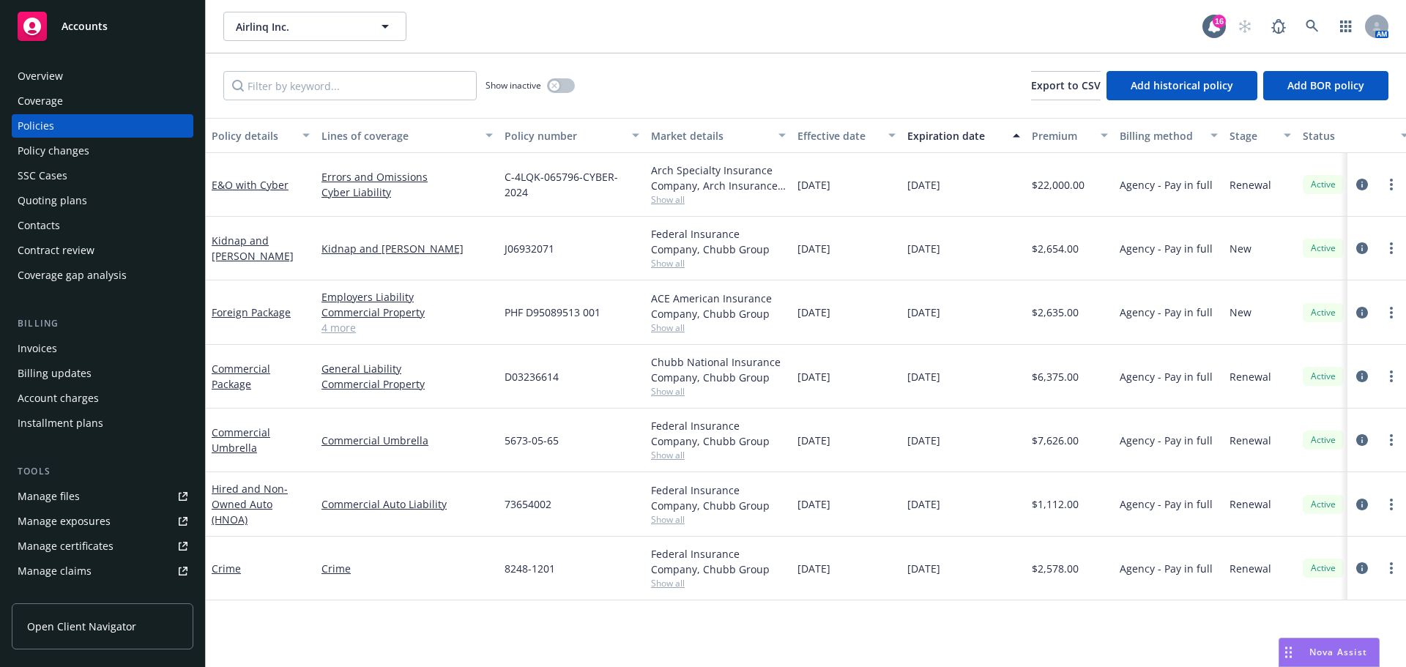 This screenshot has width=1406, height=667. Describe the element at coordinates (529, 568) in the screenshot. I see `span: 8248-1201` at that location.